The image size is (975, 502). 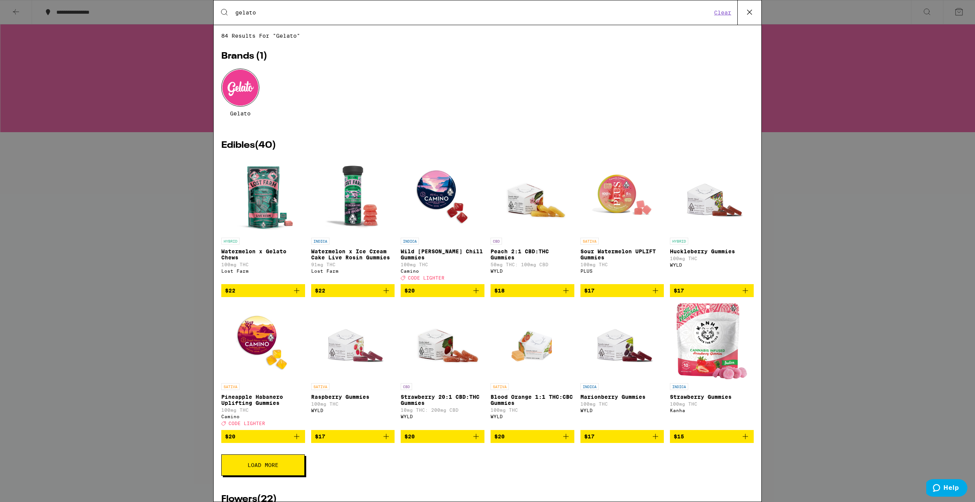 I want to click on p: Watermelon x Gelato Chews, so click(x=263, y=254).